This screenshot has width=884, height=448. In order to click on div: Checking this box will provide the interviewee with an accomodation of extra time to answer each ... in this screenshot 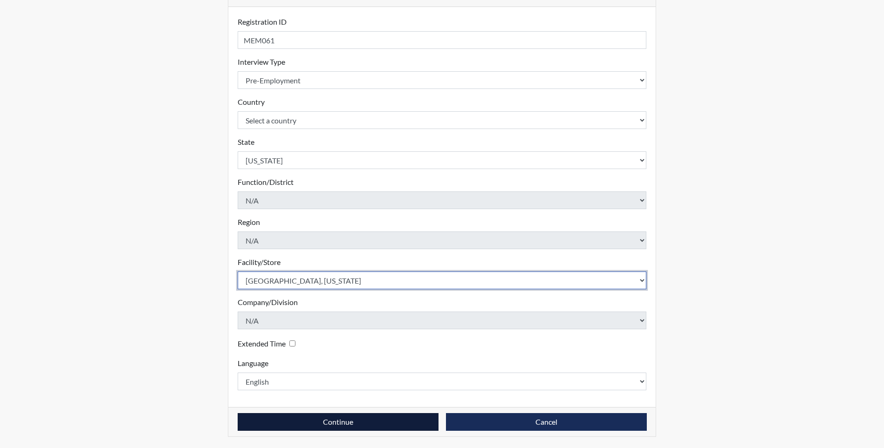, I will do `click(269, 344)`.